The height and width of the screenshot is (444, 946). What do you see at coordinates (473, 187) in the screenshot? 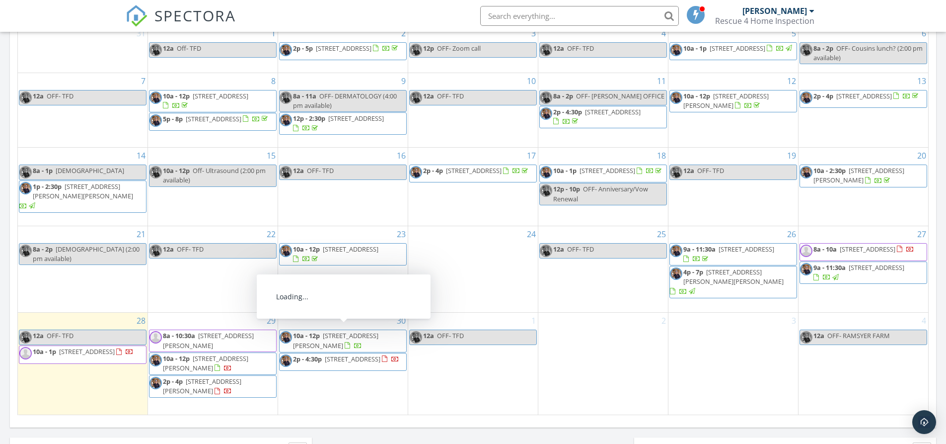
I see `td: Go to September 17, 2025` at bounding box center [473, 187].